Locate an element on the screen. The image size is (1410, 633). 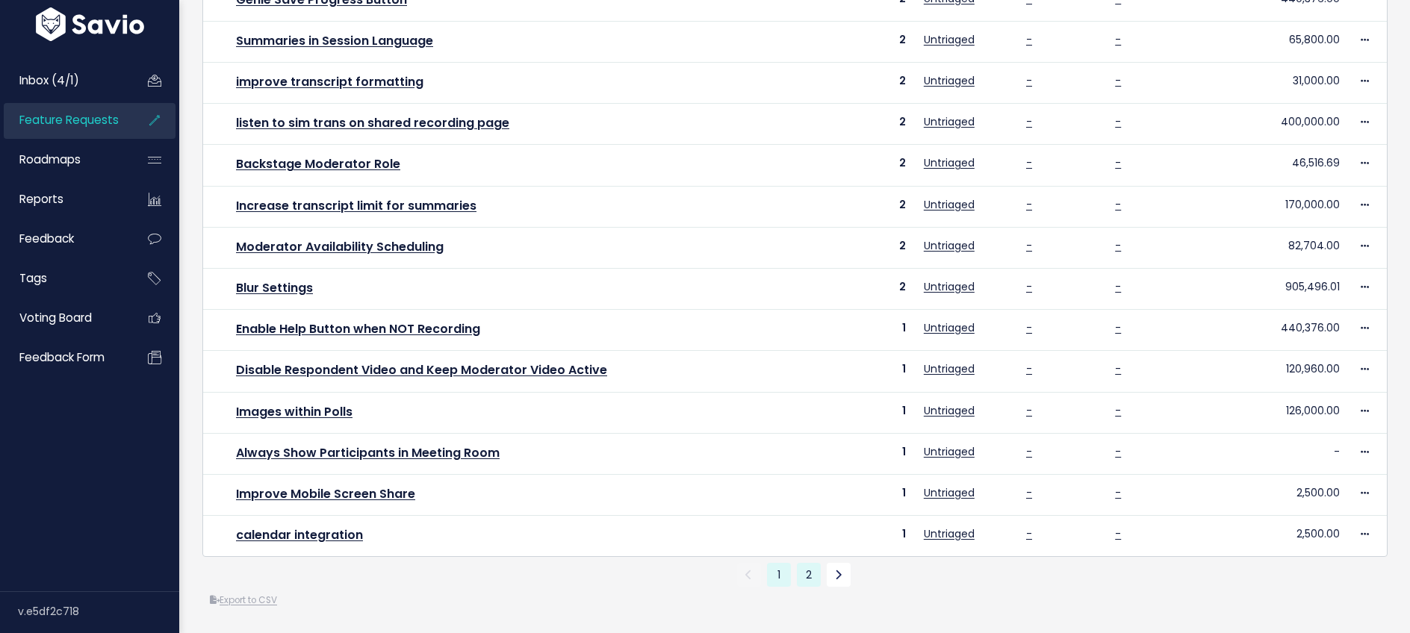
a: Voting Board is located at coordinates (63, 318).